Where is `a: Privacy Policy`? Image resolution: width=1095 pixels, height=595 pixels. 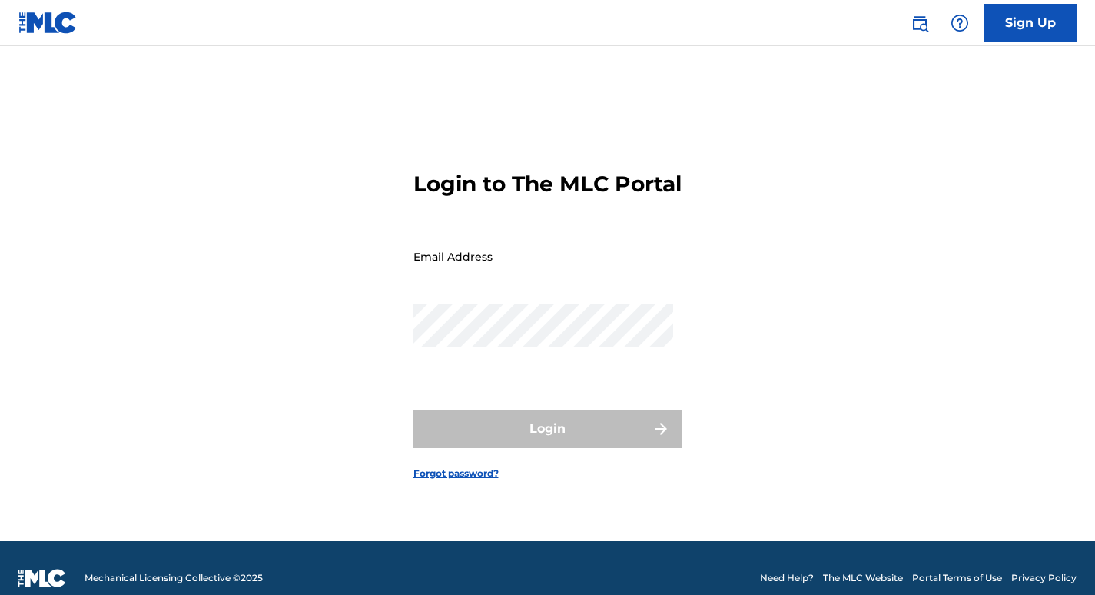 a: Privacy Policy is located at coordinates (1043, 578).